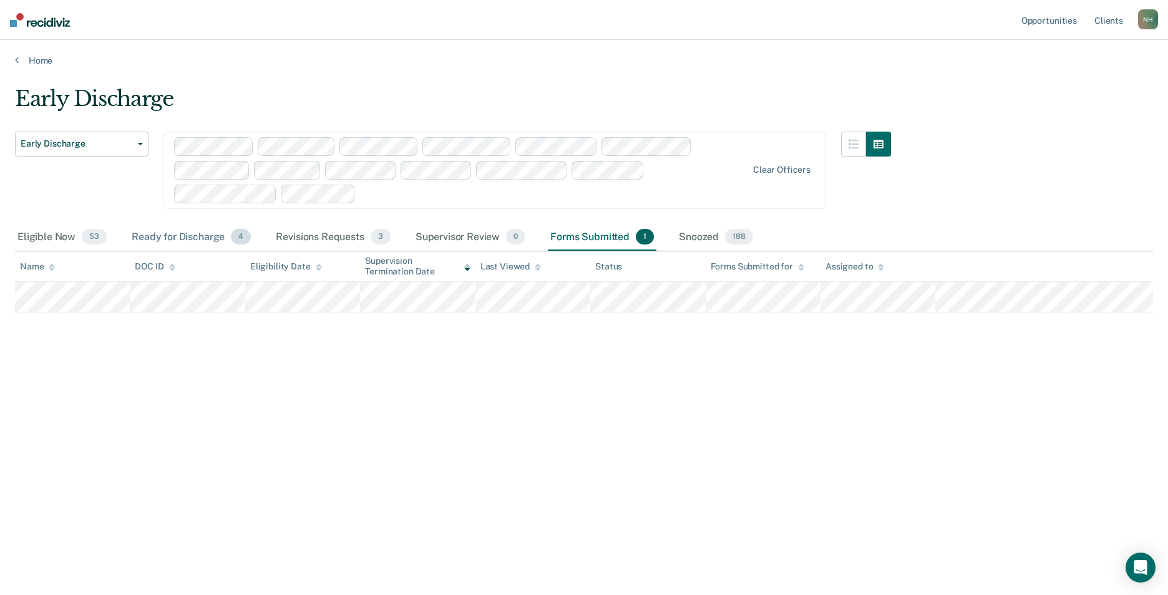  What do you see at coordinates (608, 266) in the screenshot?
I see `div: Status` at bounding box center [608, 266].